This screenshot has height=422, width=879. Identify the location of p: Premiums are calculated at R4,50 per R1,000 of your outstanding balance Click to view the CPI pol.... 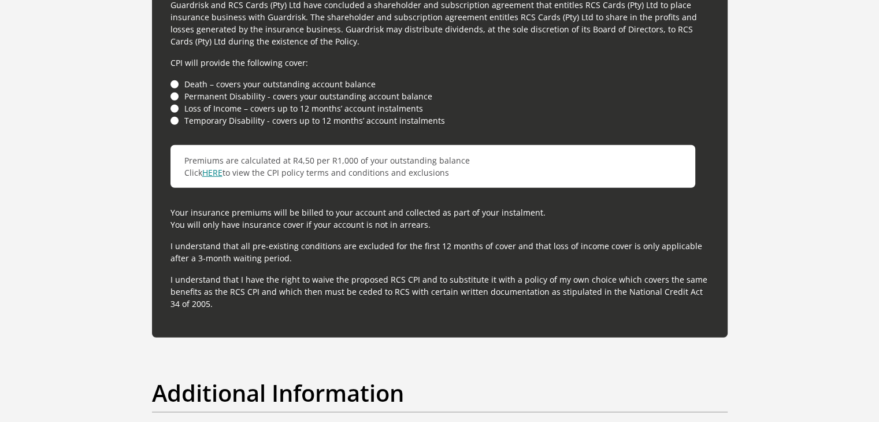
(433, 166).